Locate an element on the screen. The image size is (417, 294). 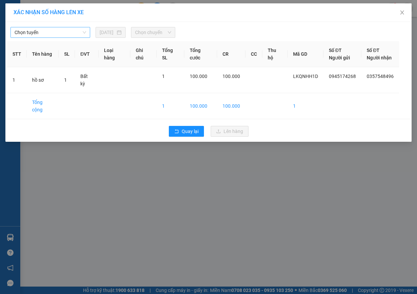
span: Chọn chuyến is located at coordinates (153, 32).